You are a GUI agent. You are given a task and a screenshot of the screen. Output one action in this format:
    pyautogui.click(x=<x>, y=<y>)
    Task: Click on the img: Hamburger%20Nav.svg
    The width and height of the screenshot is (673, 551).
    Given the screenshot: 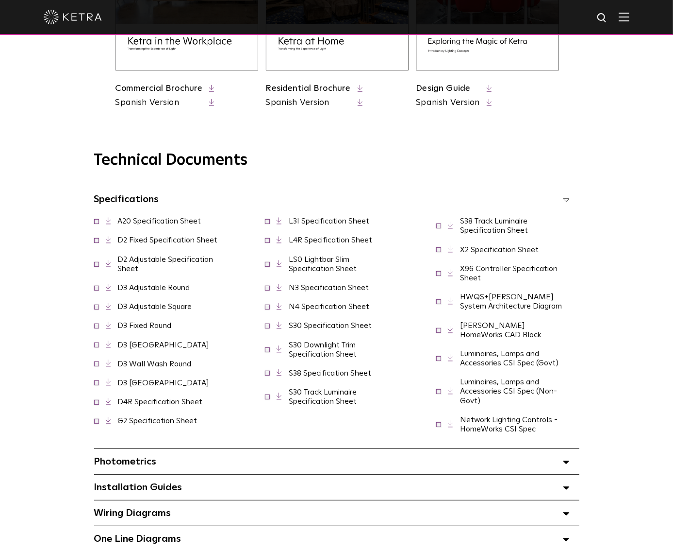 What is the action you would take?
    pyautogui.click(x=624, y=17)
    